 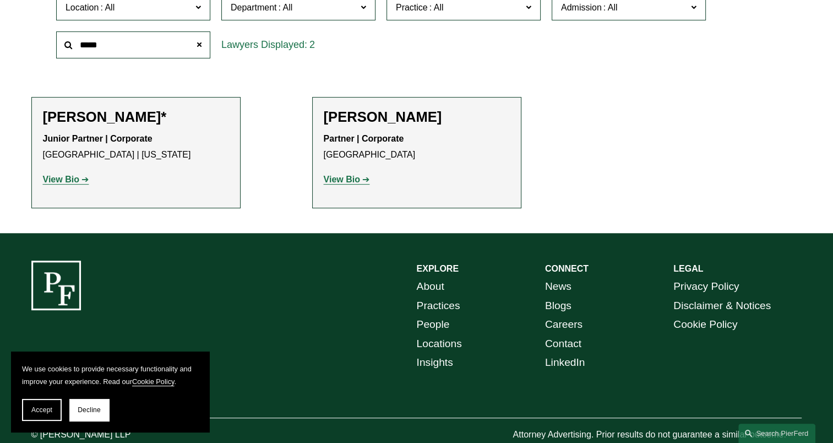 I want to click on a: People, so click(x=433, y=324).